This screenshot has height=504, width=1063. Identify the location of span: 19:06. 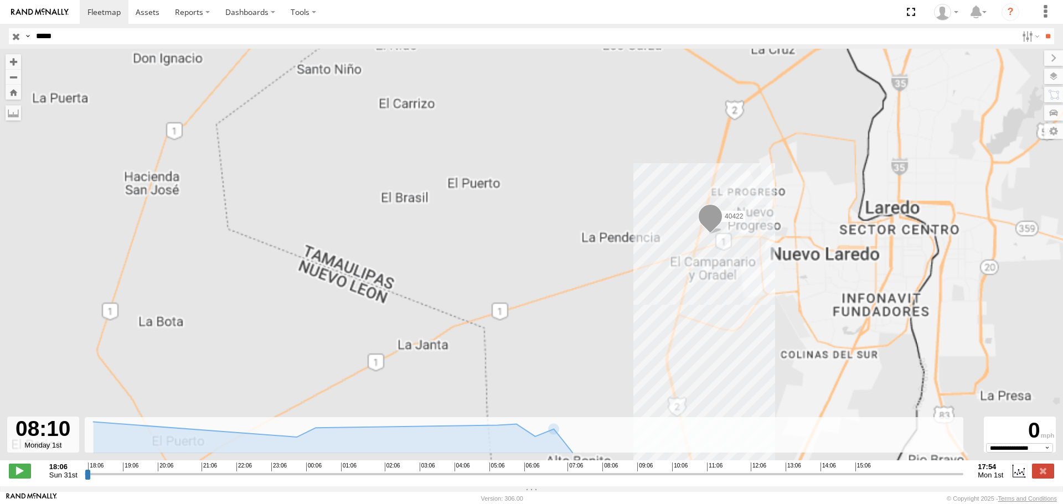
(131, 467).